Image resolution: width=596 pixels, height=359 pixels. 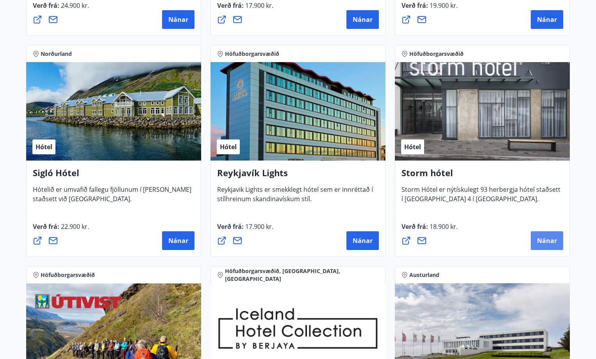 What do you see at coordinates (482, 176) in the screenshot?
I see `h4: Storm hótel` at bounding box center [482, 176].